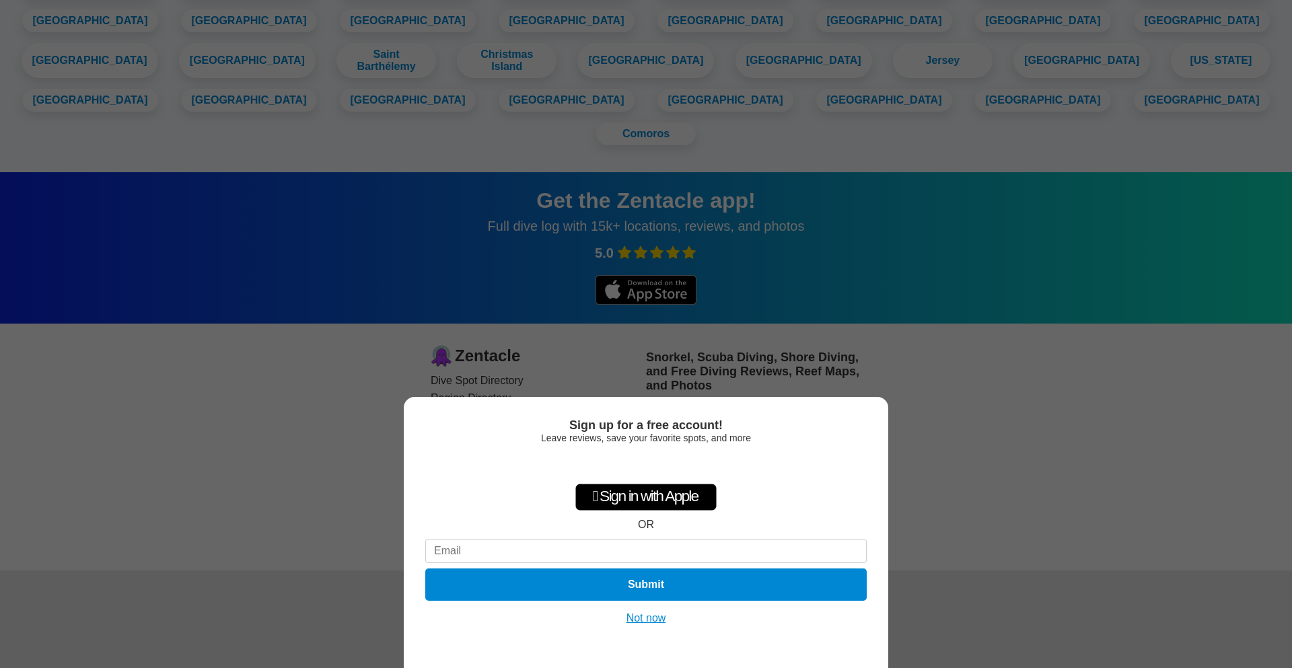  I want to click on div: OR, so click(646, 525).